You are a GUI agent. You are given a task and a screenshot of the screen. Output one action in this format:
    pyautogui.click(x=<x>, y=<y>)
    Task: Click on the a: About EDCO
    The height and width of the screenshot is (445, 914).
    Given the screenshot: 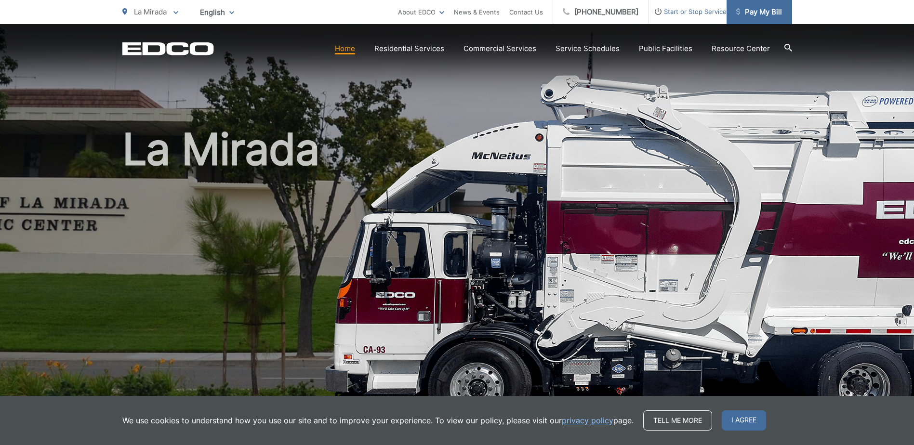 What is the action you would take?
    pyautogui.click(x=421, y=12)
    